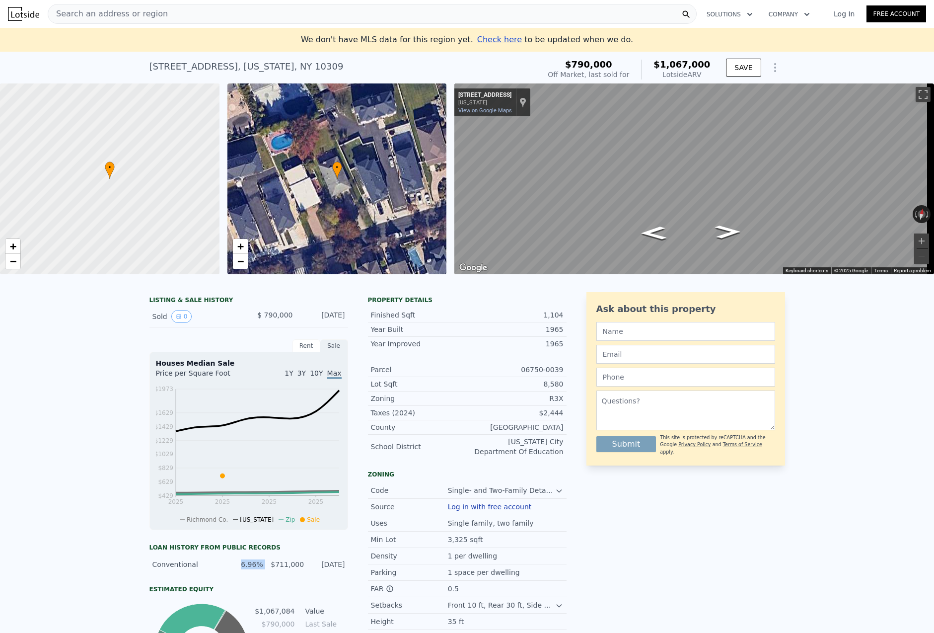 The height and width of the screenshot is (633, 934). Describe the element at coordinates (922, 241) in the screenshot. I see `button: Zoom in` at that location.